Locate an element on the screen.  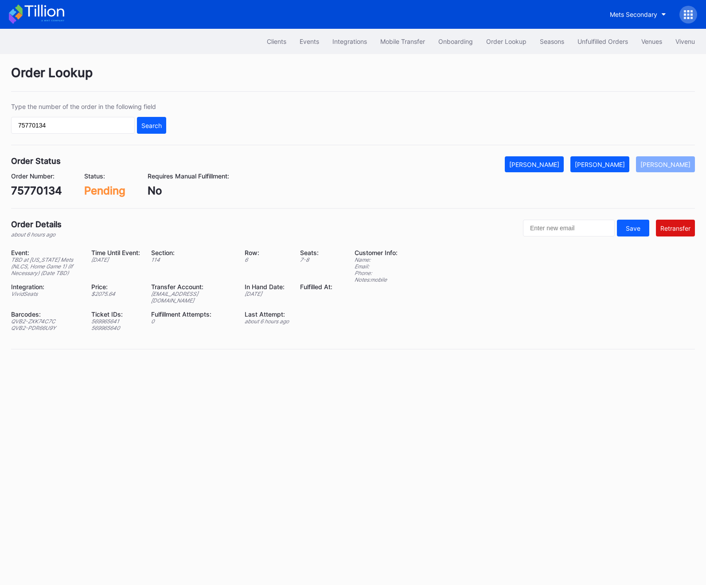
a: Integrations is located at coordinates (350, 41).